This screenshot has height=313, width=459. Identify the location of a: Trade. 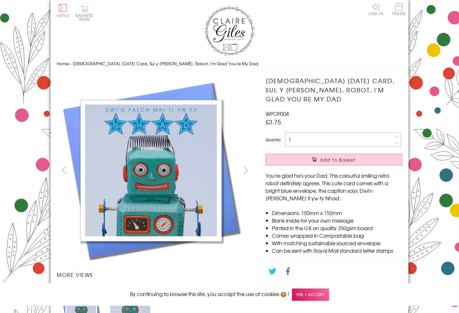
(399, 10).